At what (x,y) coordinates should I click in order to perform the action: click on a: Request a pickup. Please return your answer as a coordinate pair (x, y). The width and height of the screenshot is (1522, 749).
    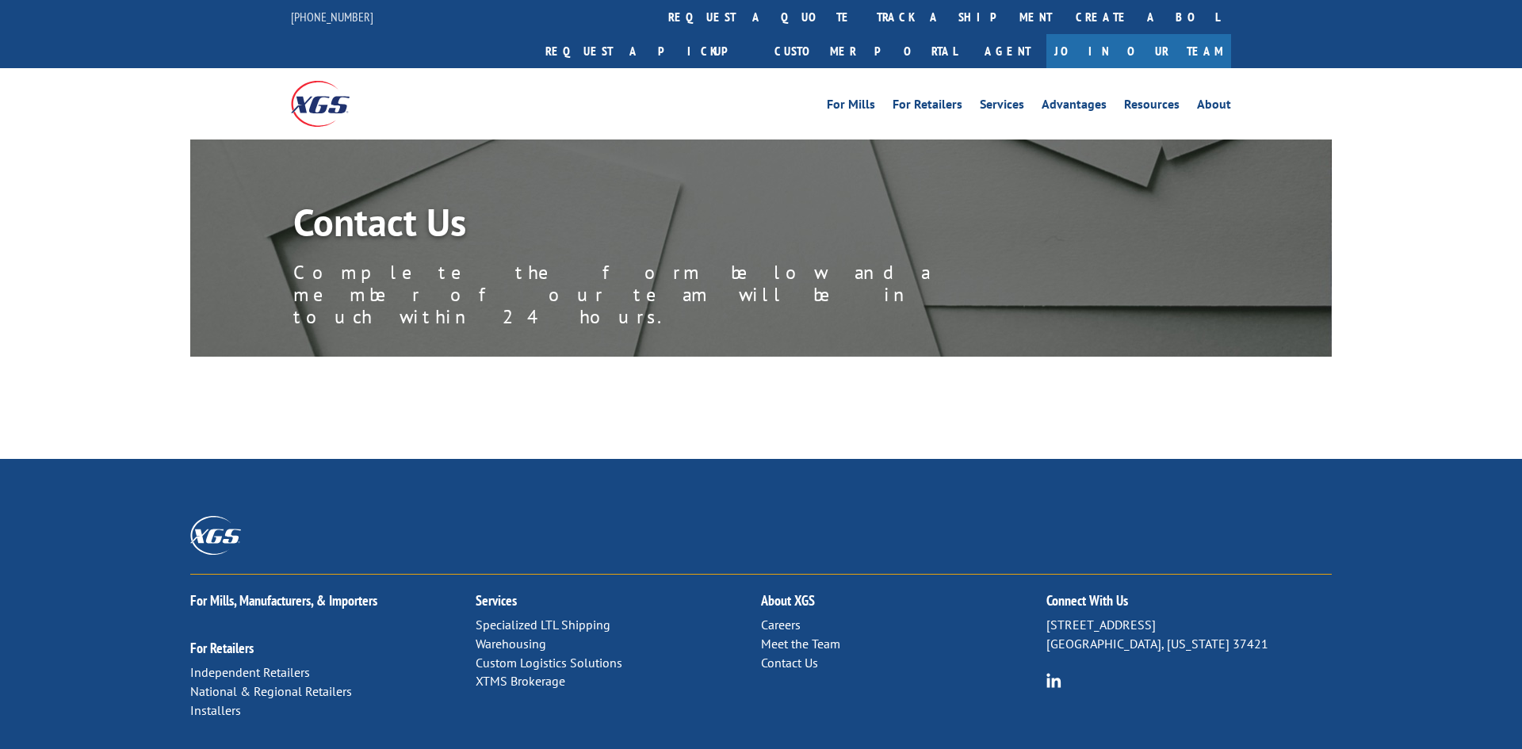
    Looking at the image, I should click on (648, 51).